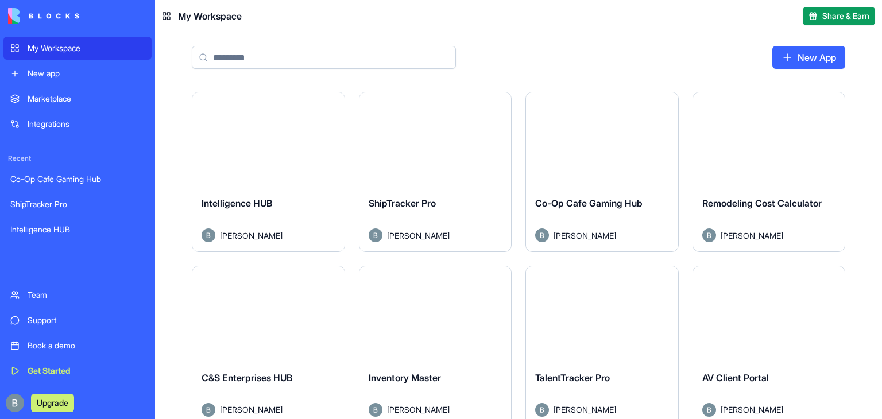  I want to click on div: Book a demo, so click(86, 346).